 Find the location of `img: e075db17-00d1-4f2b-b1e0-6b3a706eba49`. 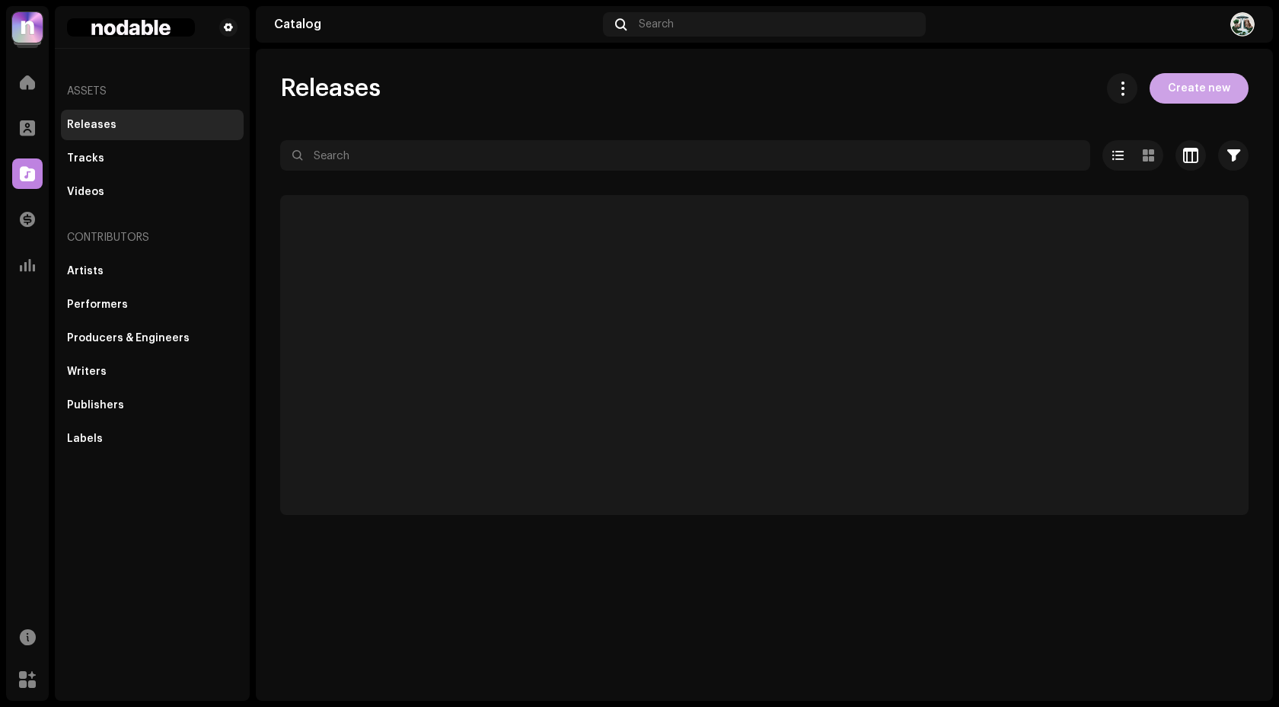

img: e075db17-00d1-4f2b-b1e0-6b3a706eba49 is located at coordinates (1243, 24).